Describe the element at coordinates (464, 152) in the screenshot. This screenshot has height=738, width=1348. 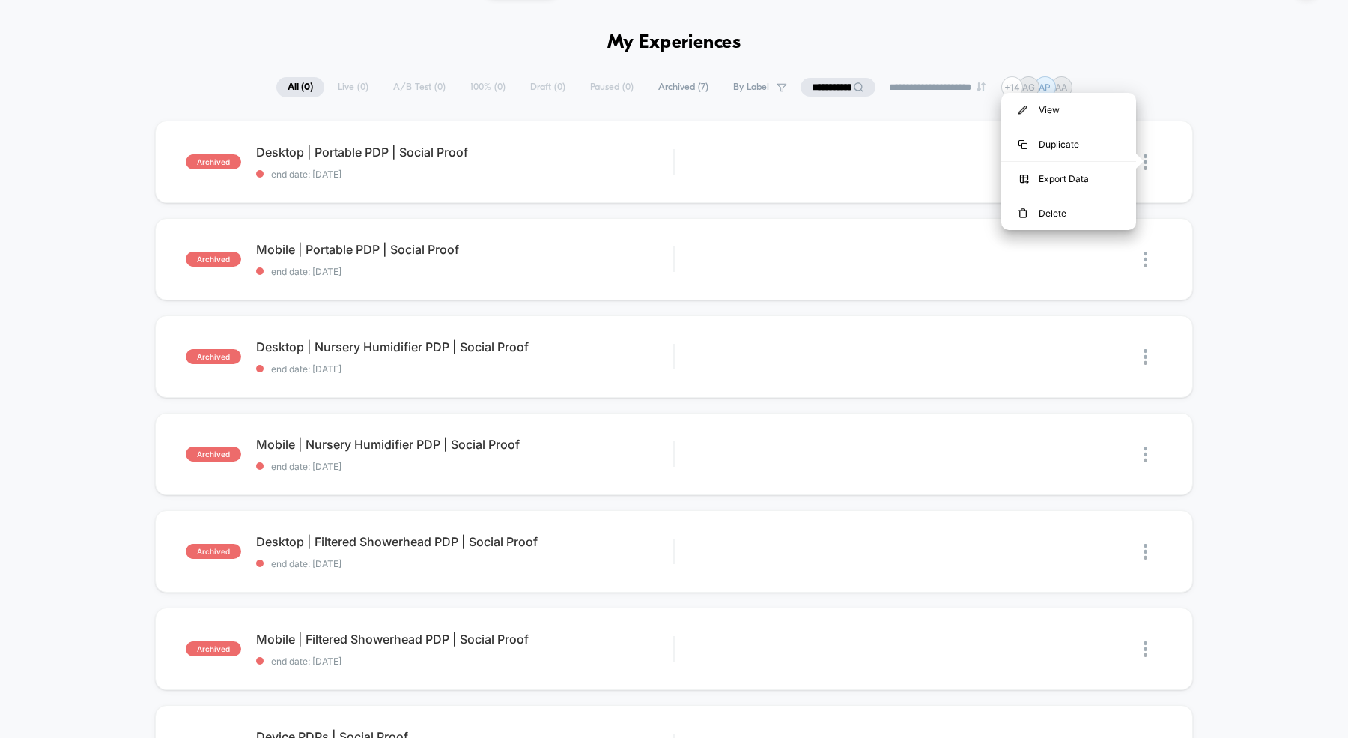
I see `span: Desktop | Portable PDP | Social Proof` at that location.